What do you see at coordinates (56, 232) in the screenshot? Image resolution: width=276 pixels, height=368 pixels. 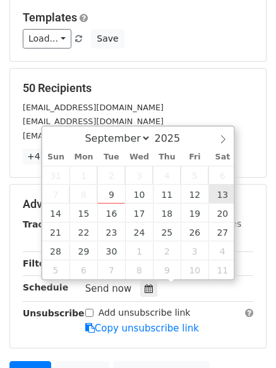 I see `span: September 21, 2025` at bounding box center [56, 232].